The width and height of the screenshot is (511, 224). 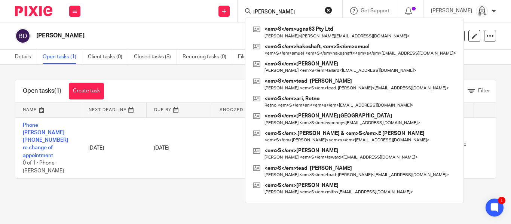 I want to click on a: Recurring tasks (0), so click(x=207, y=57).